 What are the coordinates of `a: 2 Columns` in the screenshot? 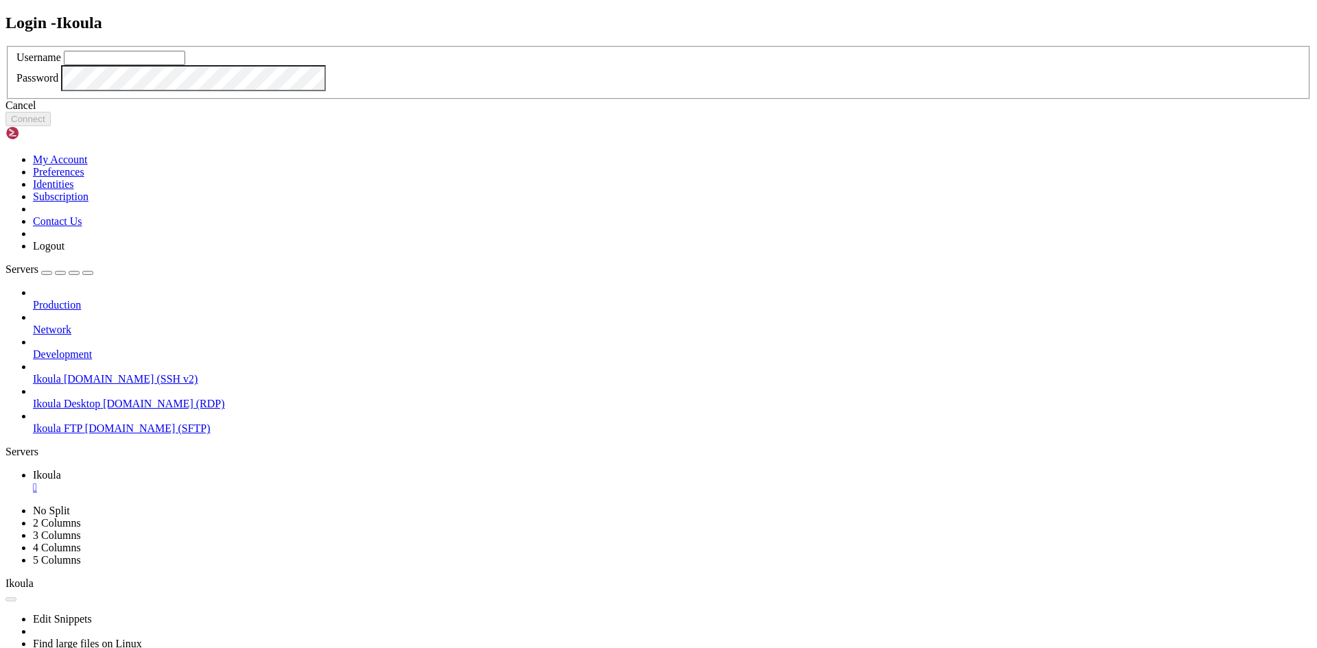 It's located at (57, 523).